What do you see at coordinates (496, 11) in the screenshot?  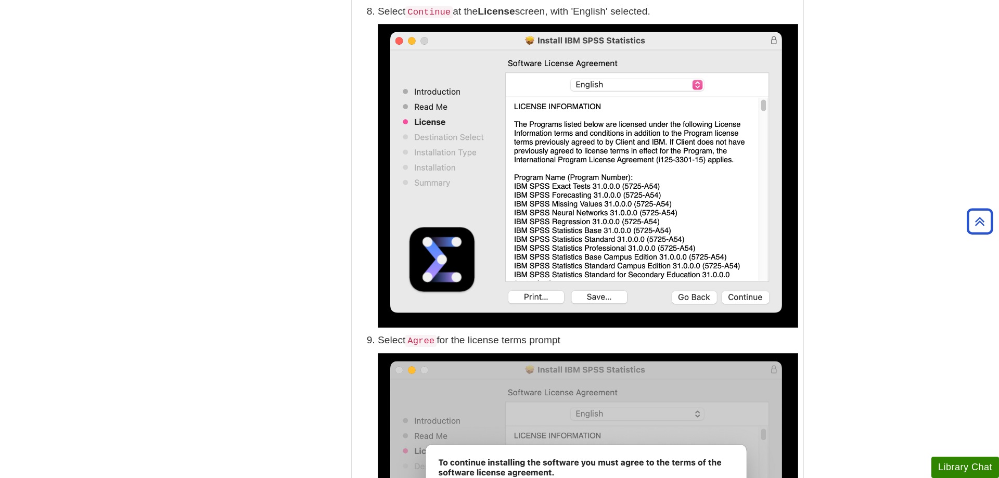 I see `b: License` at bounding box center [496, 11].